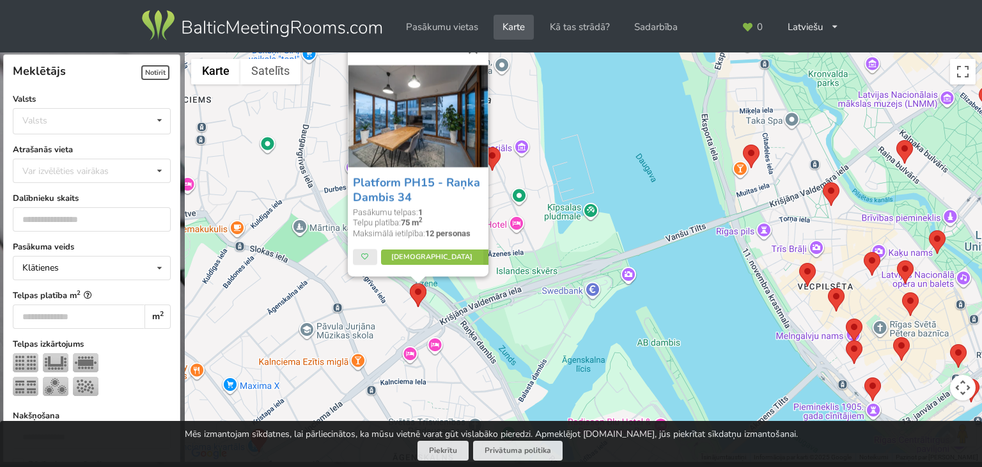  What do you see at coordinates (656, 27) in the screenshot?
I see `a: Sadarbība` at bounding box center [656, 27].